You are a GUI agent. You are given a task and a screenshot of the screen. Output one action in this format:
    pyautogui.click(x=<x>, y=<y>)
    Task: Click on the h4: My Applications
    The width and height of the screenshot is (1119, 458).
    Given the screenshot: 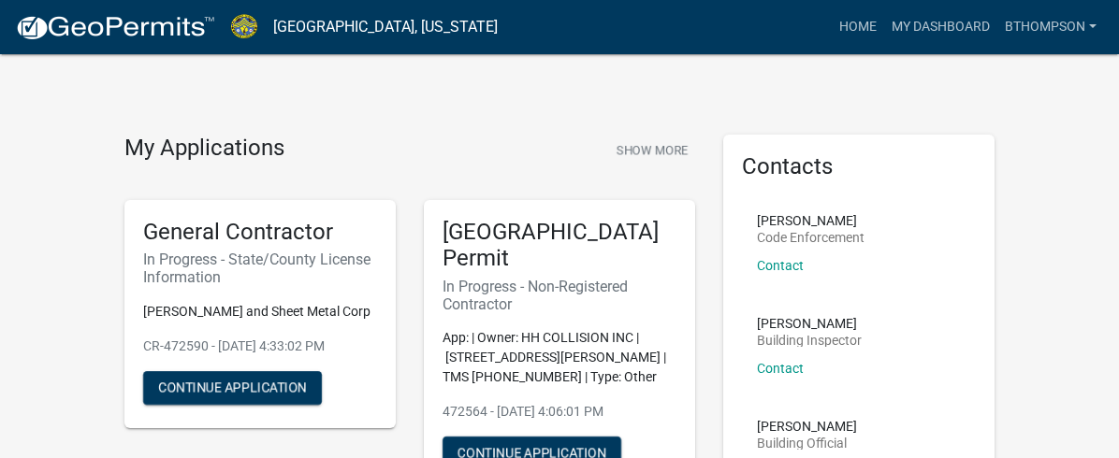 What is the action you would take?
    pyautogui.click(x=204, y=149)
    